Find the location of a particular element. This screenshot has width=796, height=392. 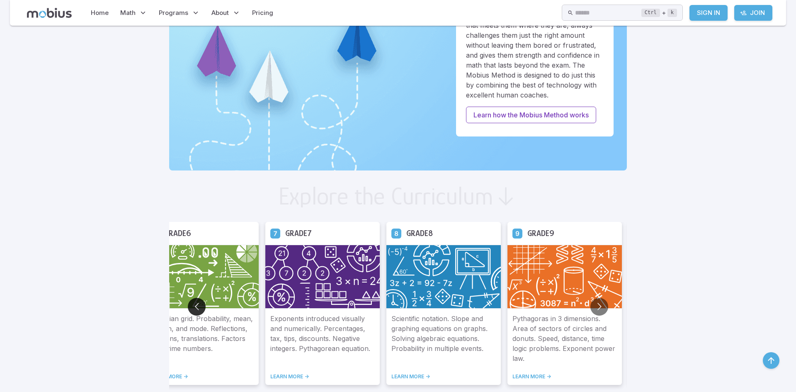

kbd: Ctrl is located at coordinates (650, 13).